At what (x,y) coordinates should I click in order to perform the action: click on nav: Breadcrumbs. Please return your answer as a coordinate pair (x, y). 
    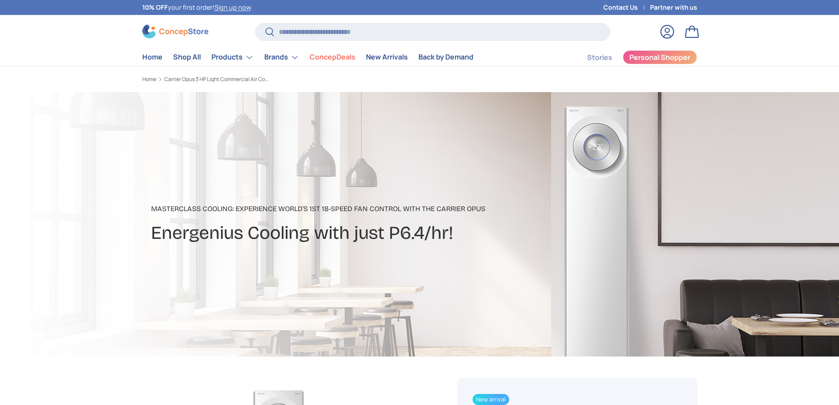
    Looking at the image, I should click on (289, 79).